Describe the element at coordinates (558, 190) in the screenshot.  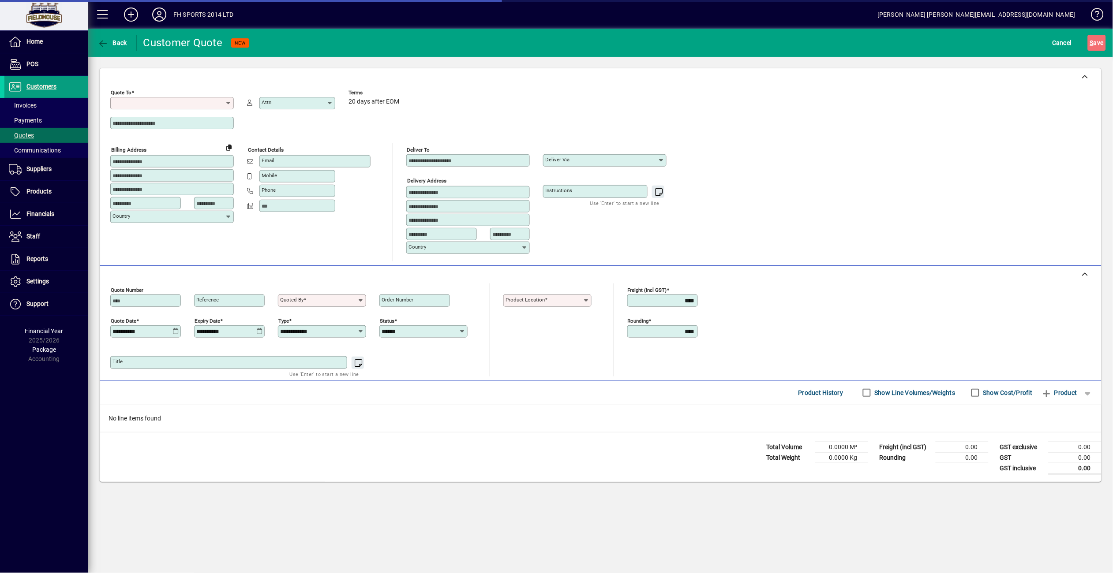
I see `mat-label: Instructions` at that location.